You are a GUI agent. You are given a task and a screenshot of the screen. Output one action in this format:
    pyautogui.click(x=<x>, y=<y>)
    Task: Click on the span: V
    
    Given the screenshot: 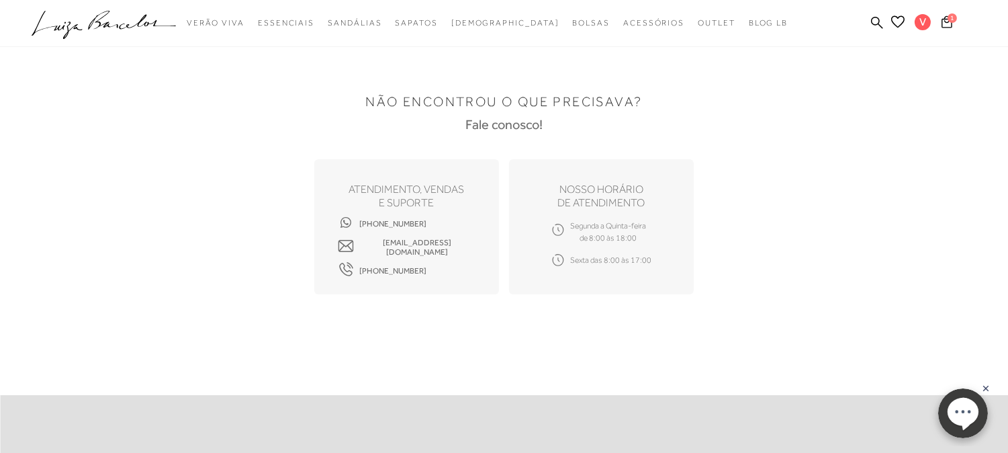 What is the action you would take?
    pyautogui.click(x=923, y=22)
    